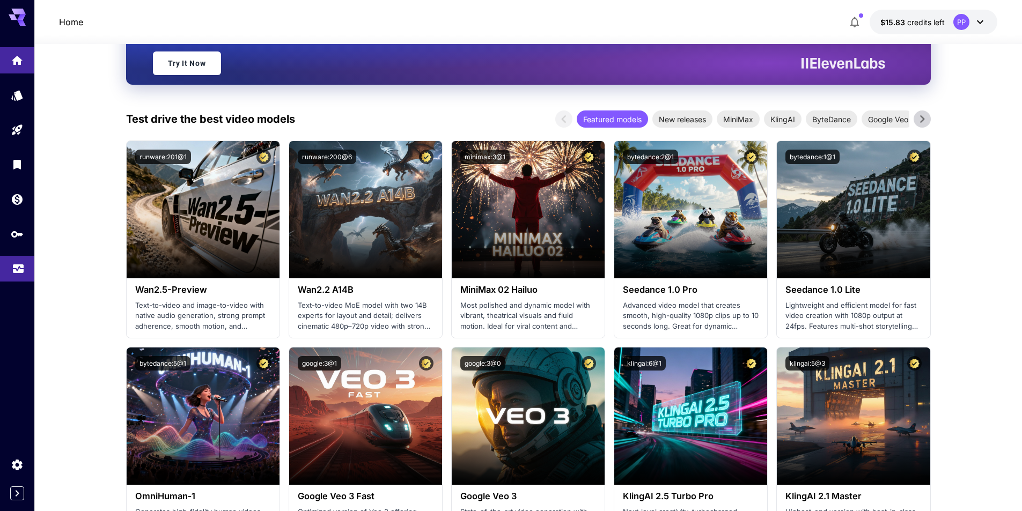 The height and width of the screenshot is (511, 1022). What do you see at coordinates (17, 465) in the screenshot?
I see `div: Settings` at bounding box center [17, 465].